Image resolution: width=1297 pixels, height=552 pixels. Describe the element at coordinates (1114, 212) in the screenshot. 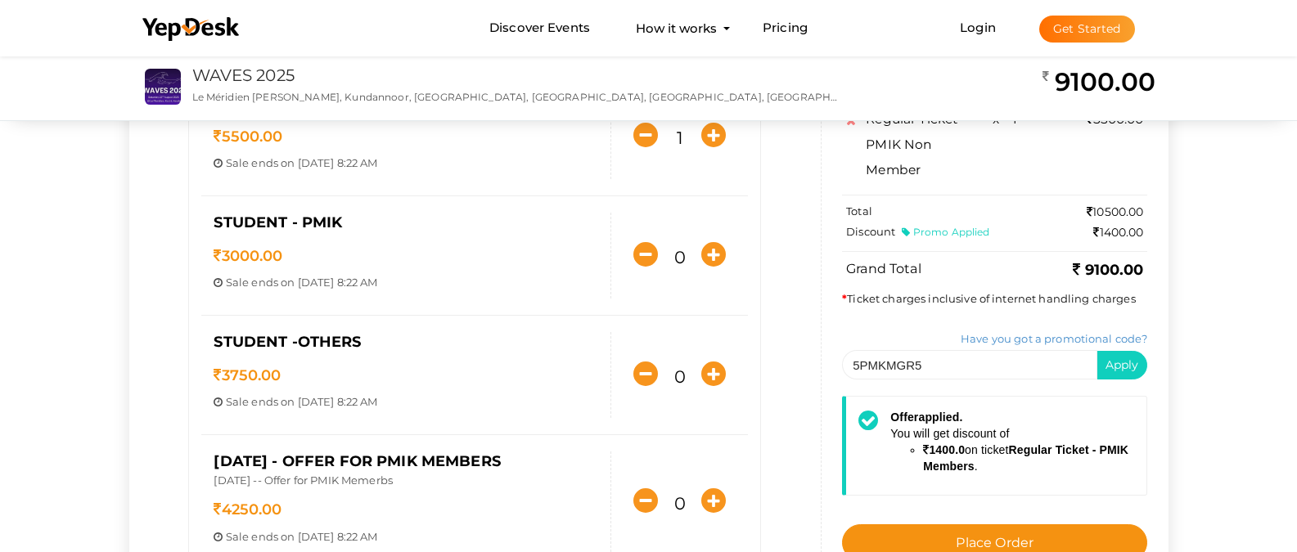

I see `label: 10500.00` at that location.